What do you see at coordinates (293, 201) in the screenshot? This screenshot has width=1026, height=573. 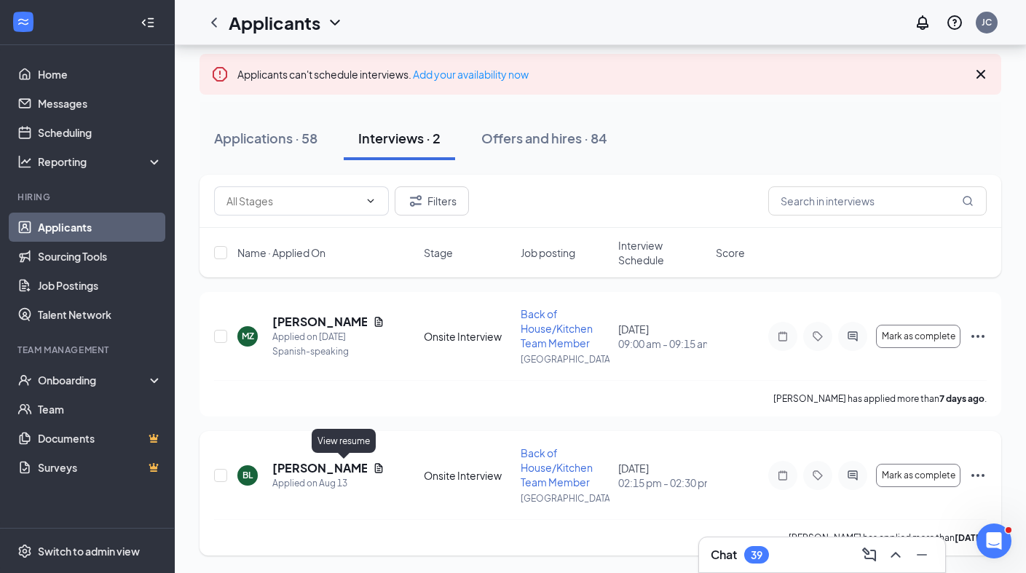 I see `input: All Stages` at bounding box center [293, 201].